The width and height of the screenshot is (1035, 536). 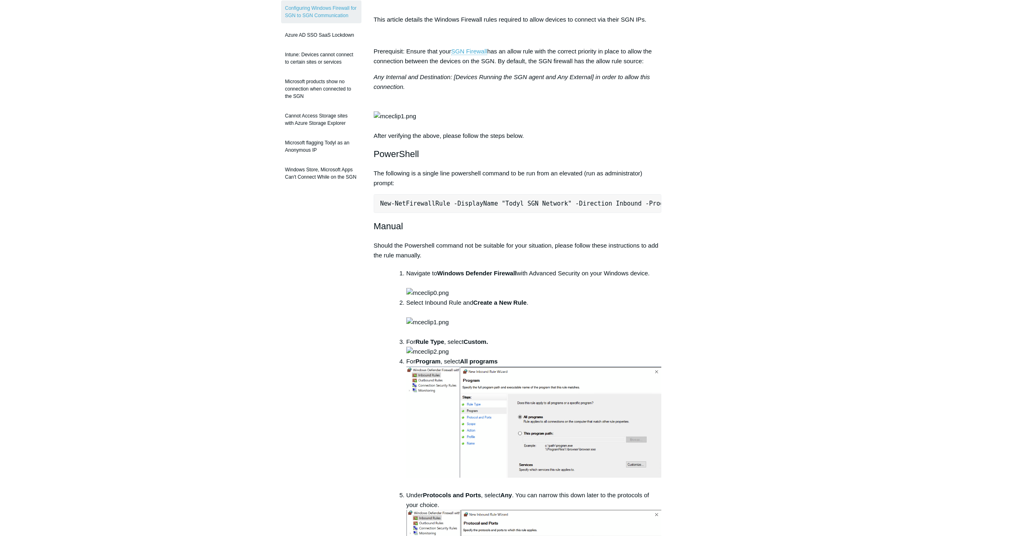 I want to click on strong: Program, so click(x=428, y=361).